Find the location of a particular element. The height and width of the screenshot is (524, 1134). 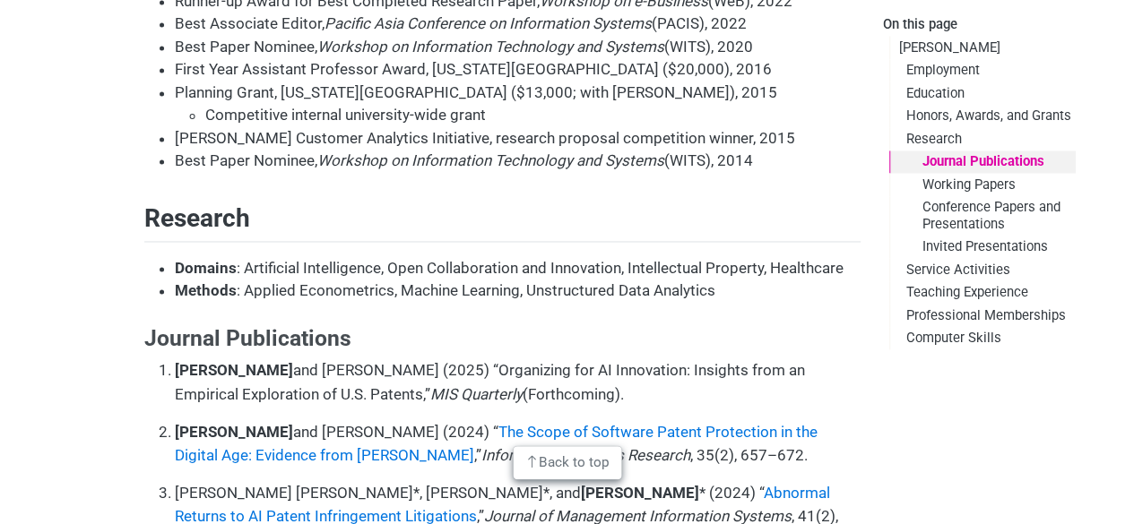

li: : Applied Econometrics, Machine Learning, Unstructured Data Analytics is located at coordinates (517, 291).